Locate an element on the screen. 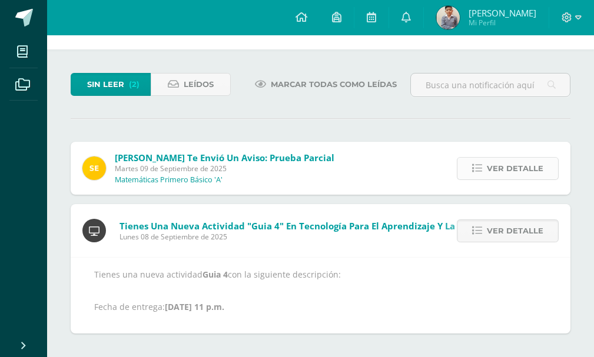 The width and height of the screenshot is (594, 357). span: Sin leer is located at coordinates (105, 84).